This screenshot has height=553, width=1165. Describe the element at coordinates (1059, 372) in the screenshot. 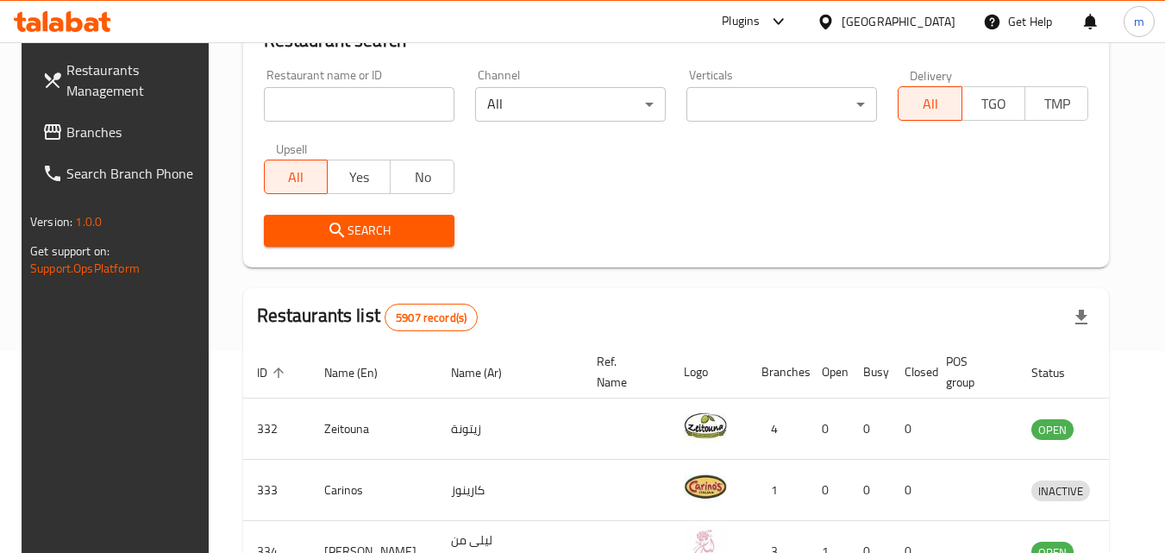

I see `span: Status` at that location.